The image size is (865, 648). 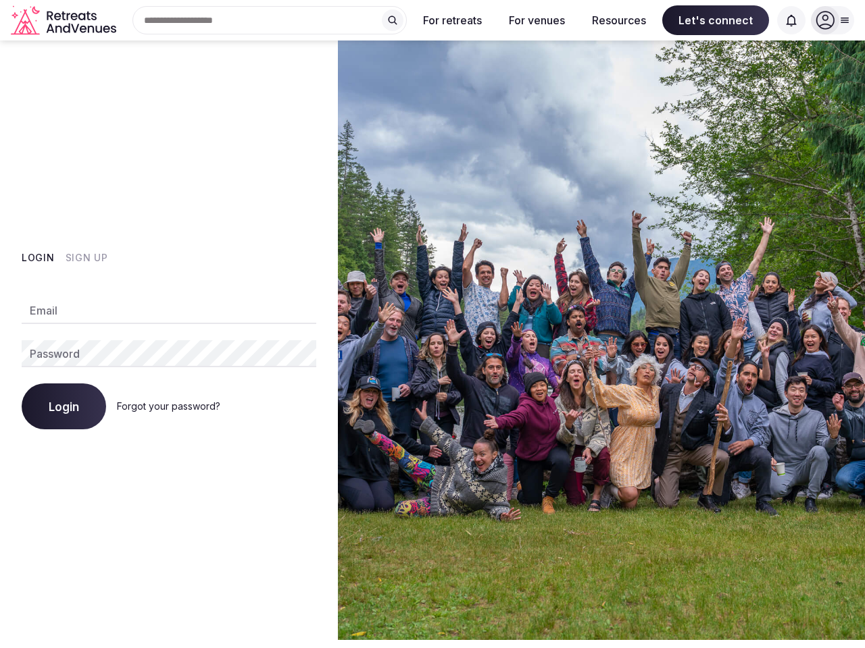 What do you see at coordinates (65, 20) in the screenshot?
I see `a: Visit the homepage` at bounding box center [65, 20].